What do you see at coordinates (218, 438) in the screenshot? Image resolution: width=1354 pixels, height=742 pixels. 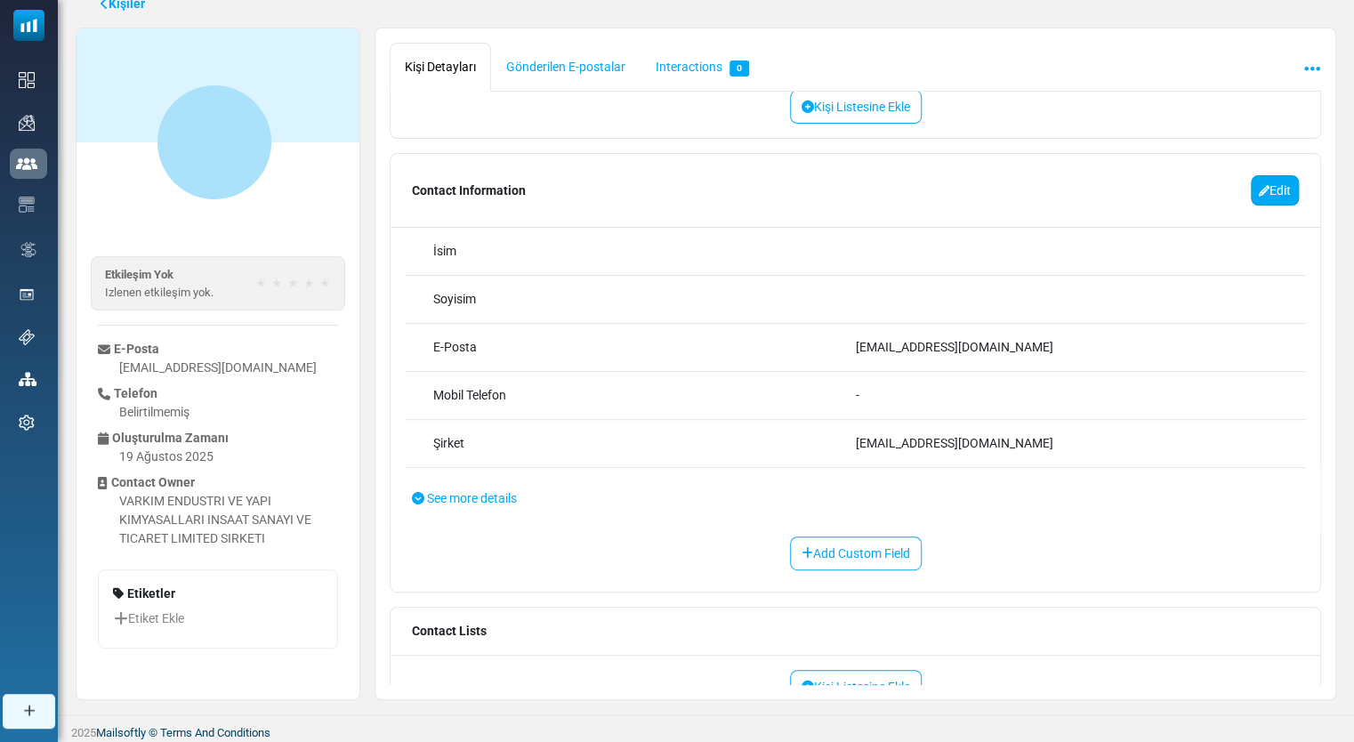 I see `div: Oluşturulma Zamanı` at bounding box center [218, 438].